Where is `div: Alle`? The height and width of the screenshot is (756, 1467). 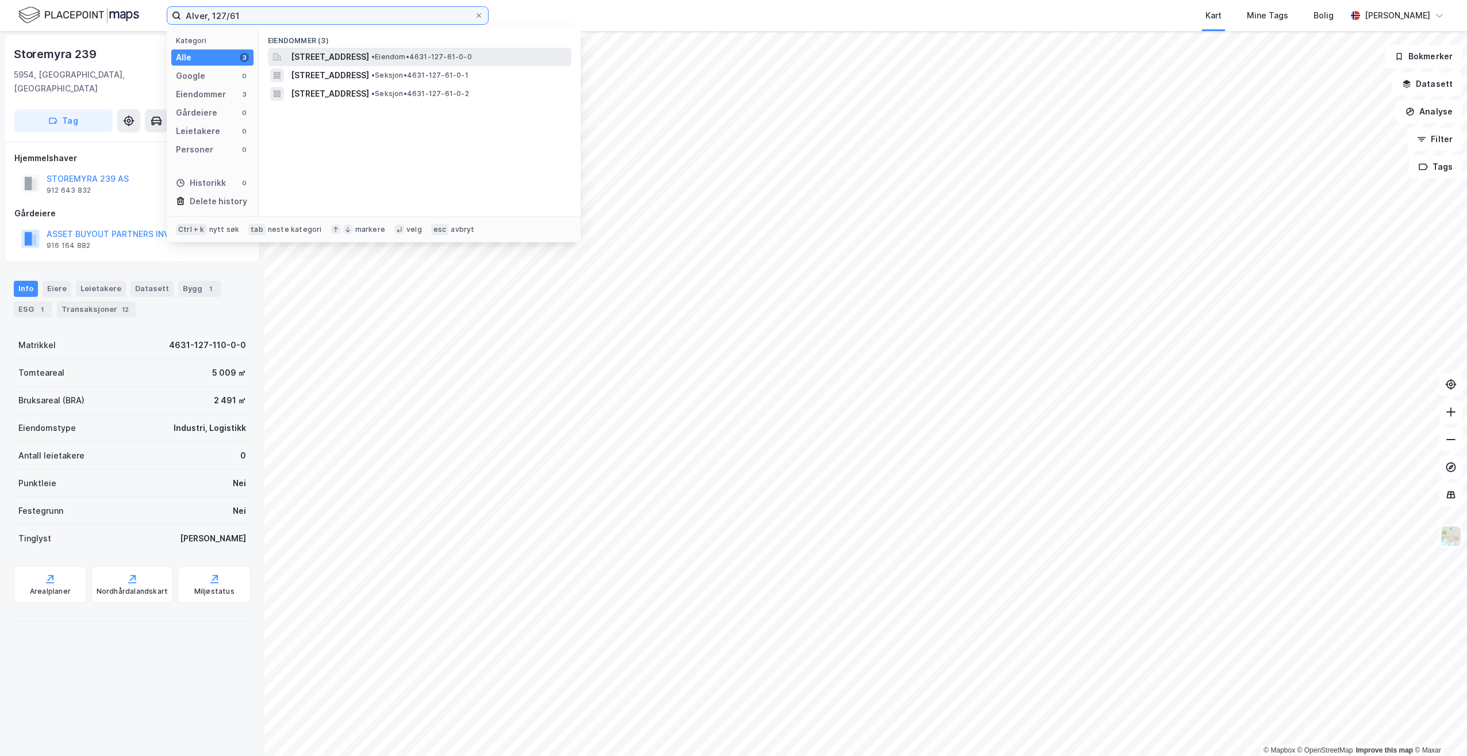 div: Alle is located at coordinates (183, 58).